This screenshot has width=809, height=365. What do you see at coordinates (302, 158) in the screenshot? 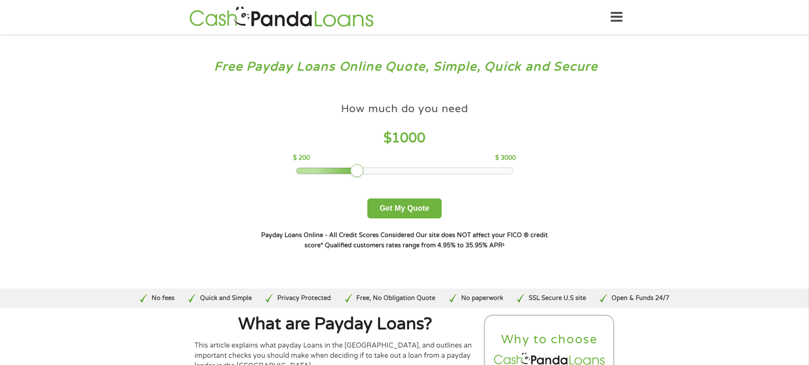
I see `p: $ 200` at bounding box center [302, 158].